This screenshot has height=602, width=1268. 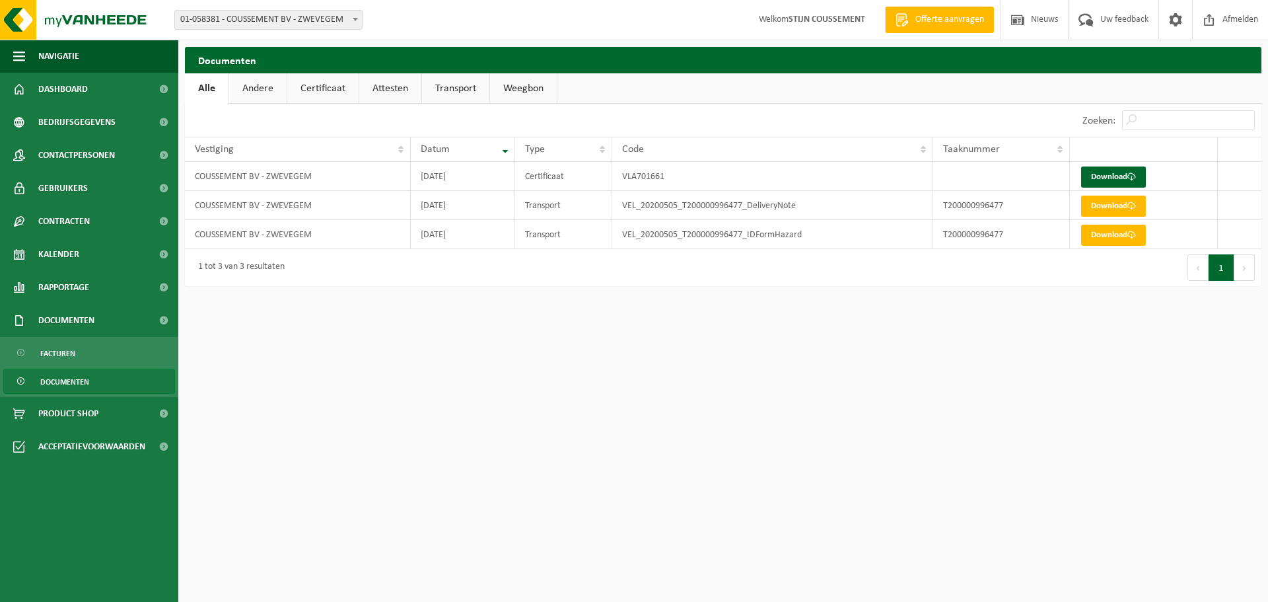 I want to click on button: 1, so click(x=1221, y=268).